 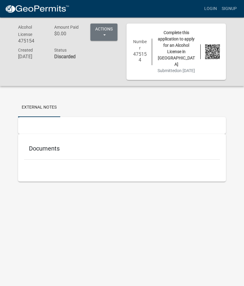 What do you see at coordinates (25, 31) in the screenshot?
I see `span: Alcohol License` at bounding box center [25, 31].